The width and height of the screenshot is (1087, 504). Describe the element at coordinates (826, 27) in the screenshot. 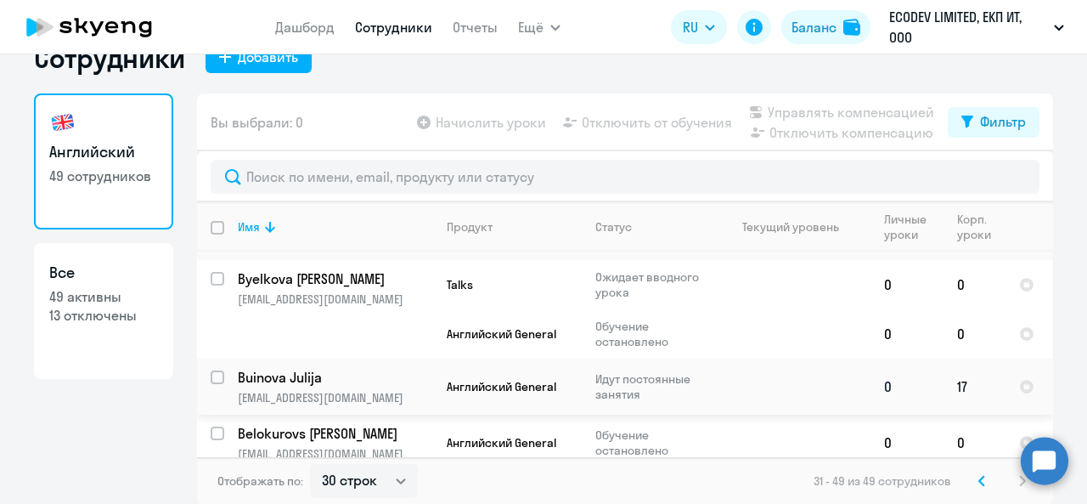

I see `a: Балансbalance` at that location.